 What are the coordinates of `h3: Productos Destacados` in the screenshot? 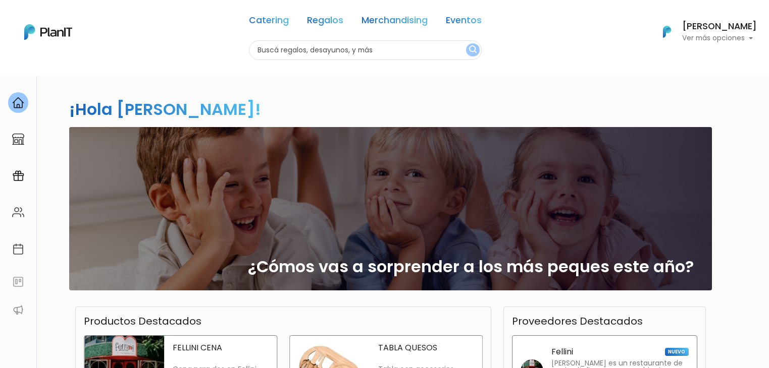 It's located at (142, 322).